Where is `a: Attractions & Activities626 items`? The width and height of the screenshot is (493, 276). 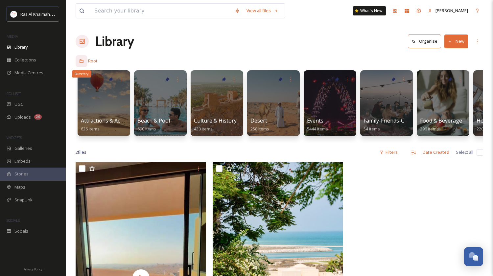 a: Attractions & Activities626 items is located at coordinates (108, 124).